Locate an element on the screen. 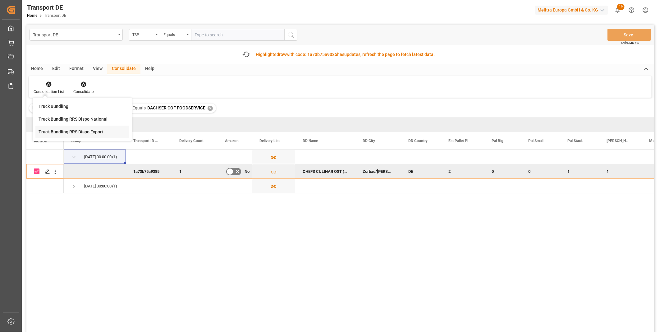  span: Ctrl/CMD + S is located at coordinates (630, 43).